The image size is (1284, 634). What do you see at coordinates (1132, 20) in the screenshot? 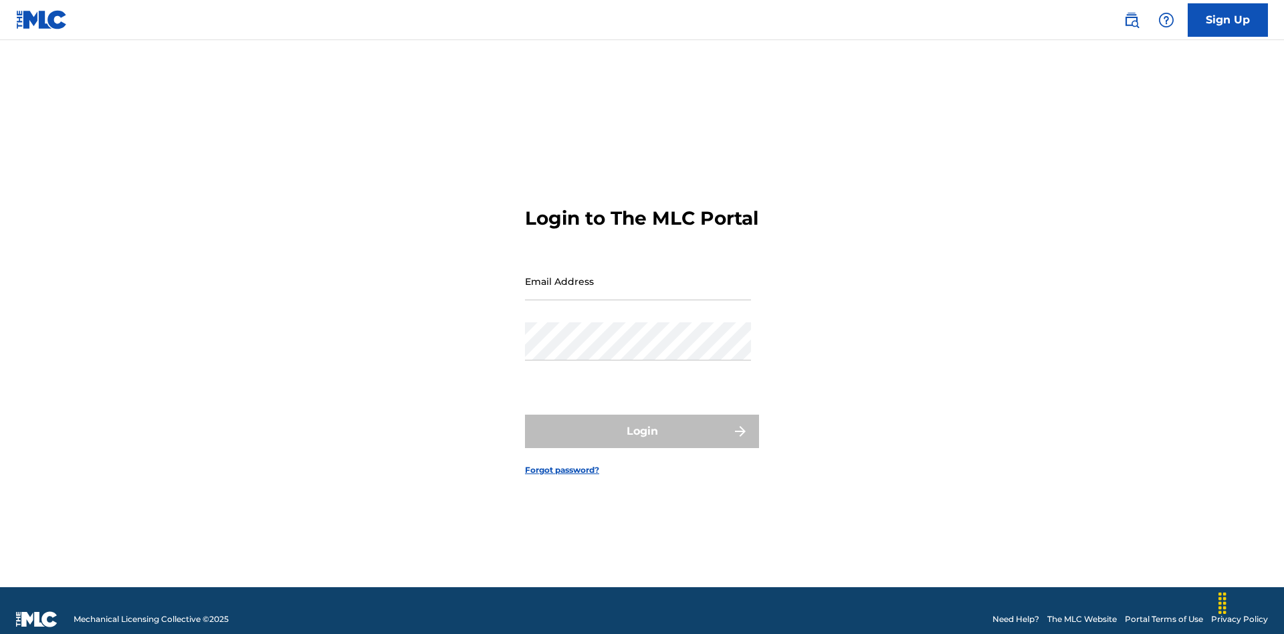
I see `img: search` at bounding box center [1132, 20].